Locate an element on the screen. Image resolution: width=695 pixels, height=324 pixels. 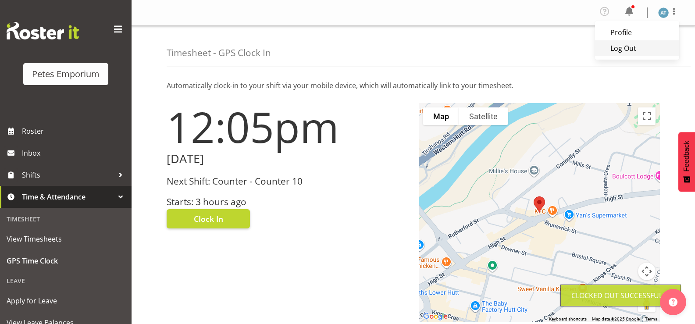
a: GPS Time Clock is located at coordinates (66, 261).